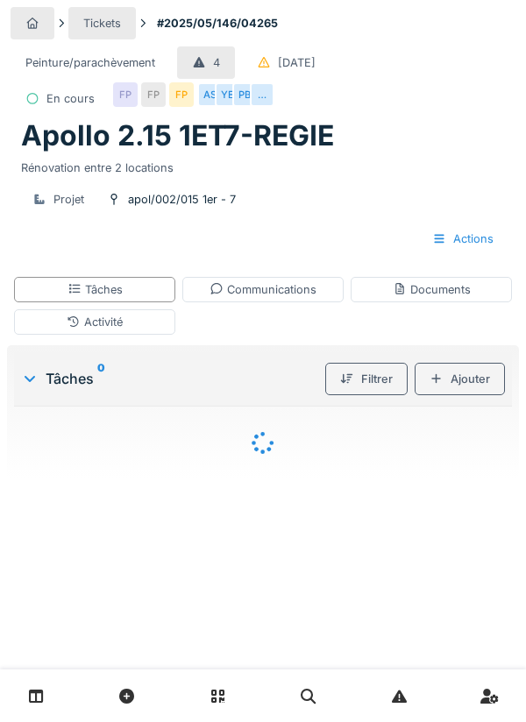 The image size is (526, 722). I want to click on div: Actions, so click(462, 238).